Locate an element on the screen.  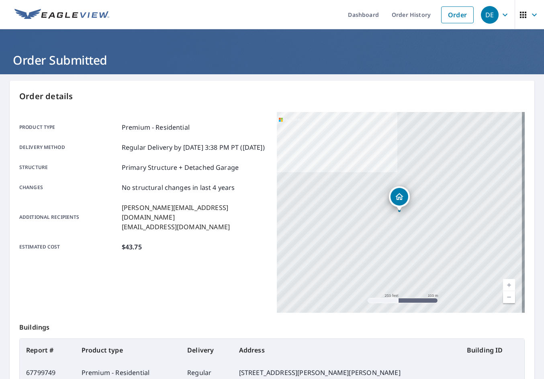
th: Report # is located at coordinates (47, 350).